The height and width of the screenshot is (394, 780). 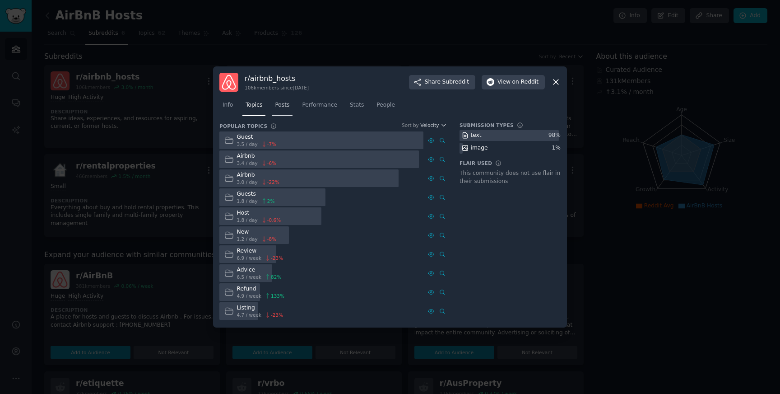 I want to click on img: airbnb_hosts, so click(x=229, y=82).